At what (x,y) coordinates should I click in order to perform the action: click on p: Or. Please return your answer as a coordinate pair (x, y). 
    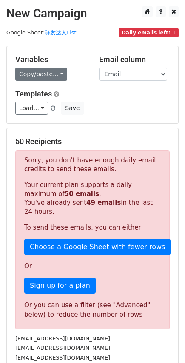
    Looking at the image, I should click on (92, 266).